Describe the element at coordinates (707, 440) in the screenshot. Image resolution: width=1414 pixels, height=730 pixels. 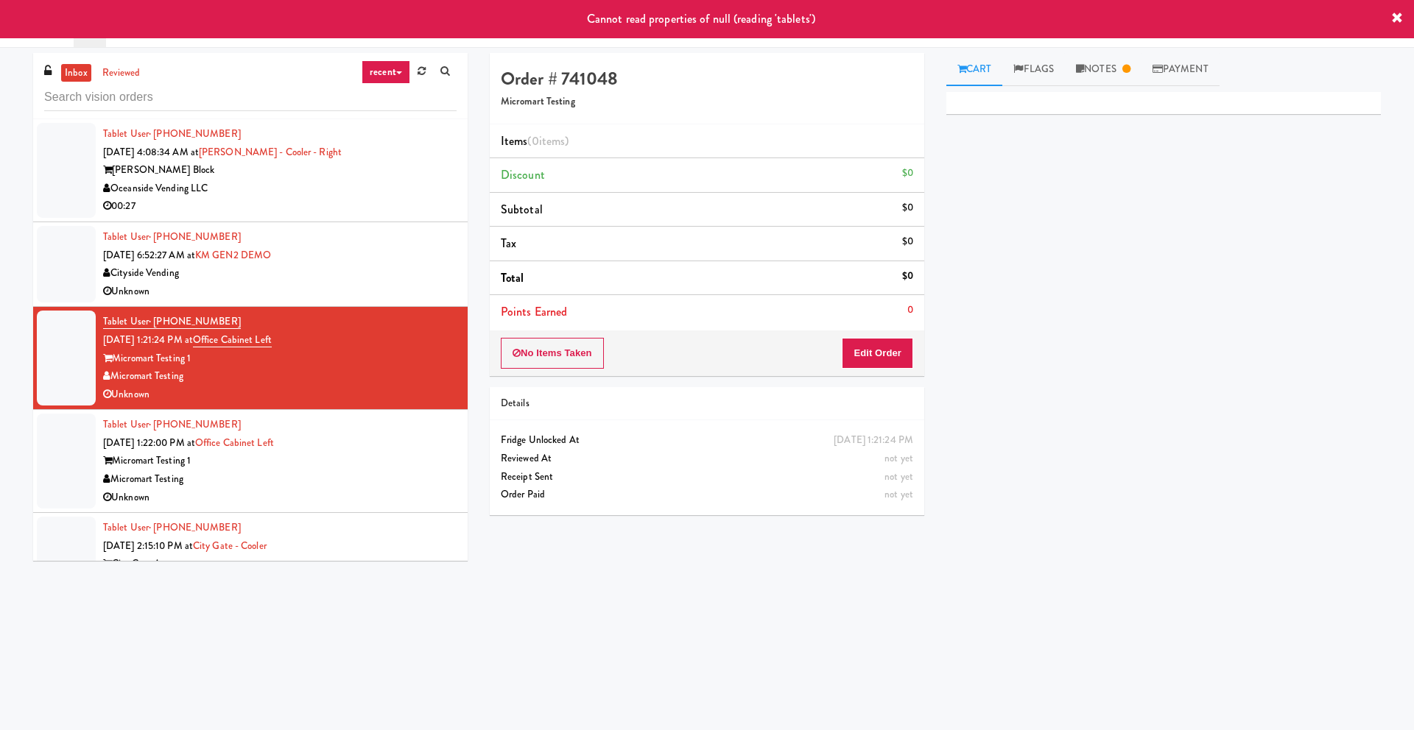
I see `div: Fridge Unlocked At` at that location.